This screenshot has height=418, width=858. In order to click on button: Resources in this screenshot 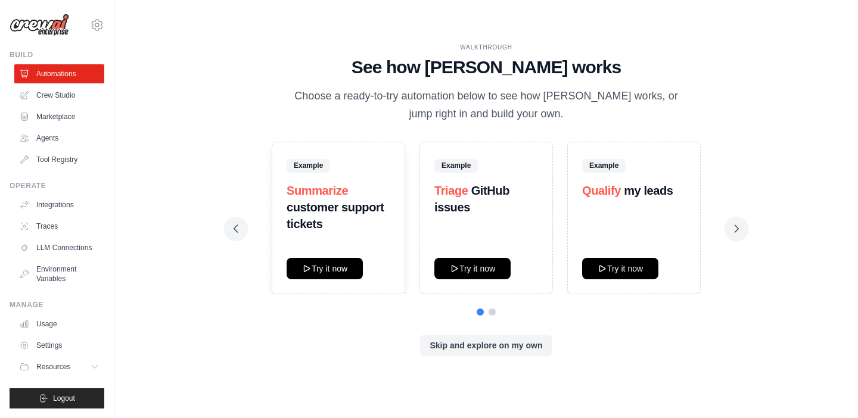, I will do `click(59, 367)`.